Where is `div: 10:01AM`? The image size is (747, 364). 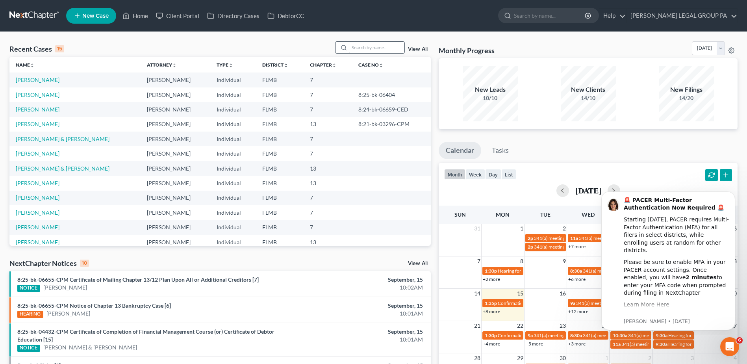 div: 10:01AM is located at coordinates (358, 313).